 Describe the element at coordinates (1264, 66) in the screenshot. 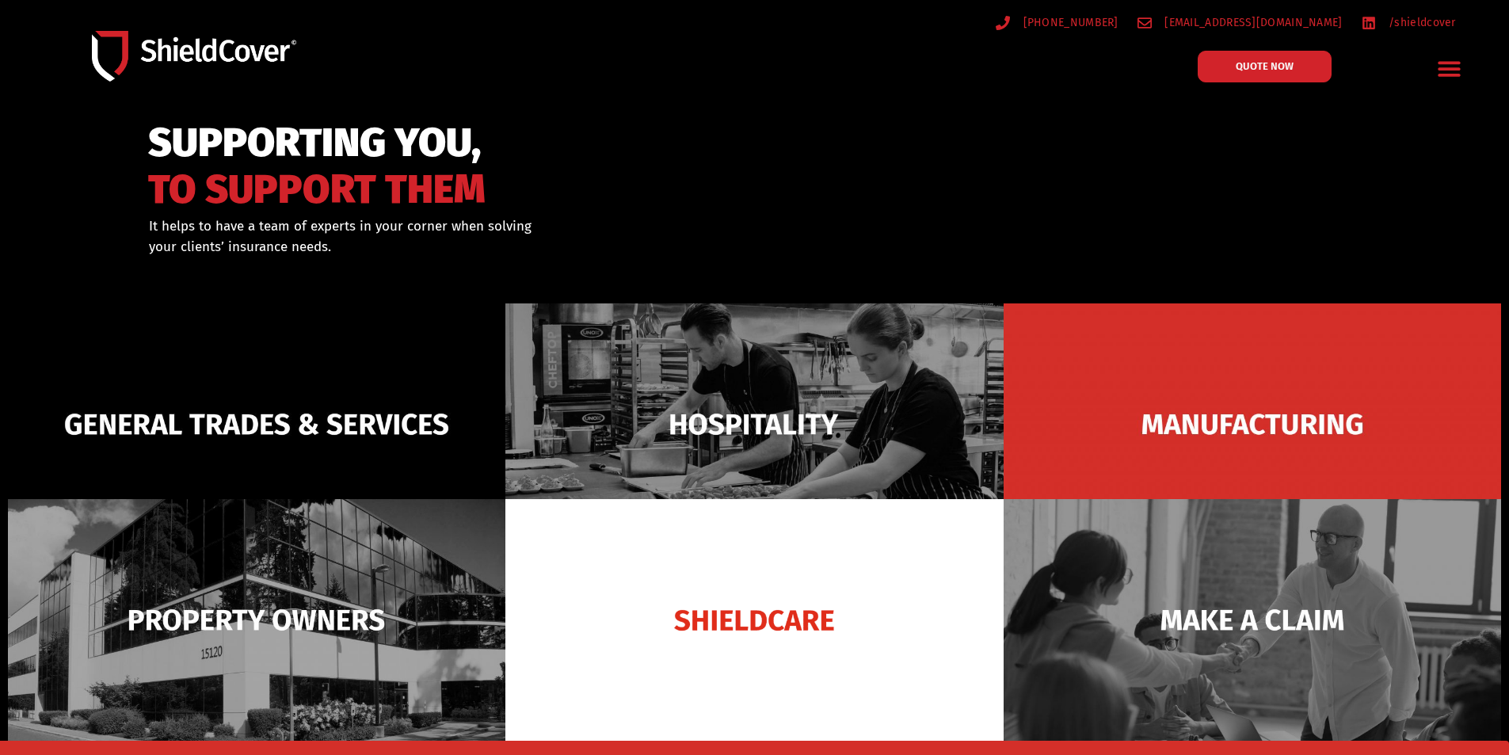

I see `span: QUOTE NOW` at that location.